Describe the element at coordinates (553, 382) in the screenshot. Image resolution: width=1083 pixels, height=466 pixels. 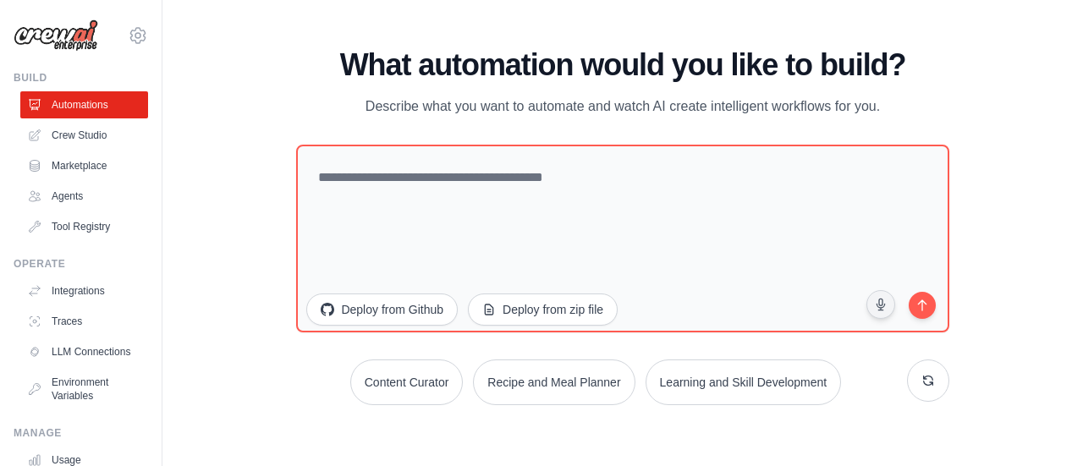
I see `button: Recipe and Meal Planner` at that location.